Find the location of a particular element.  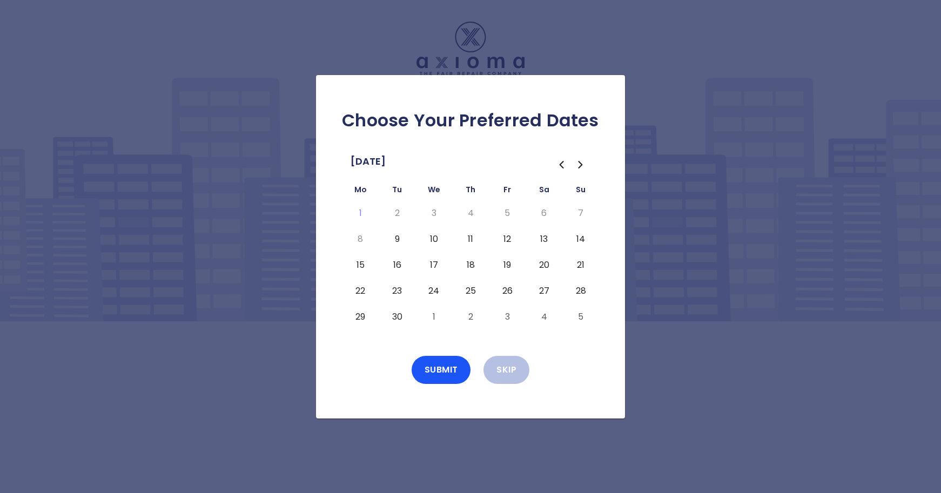

button: Sunday, September 28th, 2025 is located at coordinates (581, 291).